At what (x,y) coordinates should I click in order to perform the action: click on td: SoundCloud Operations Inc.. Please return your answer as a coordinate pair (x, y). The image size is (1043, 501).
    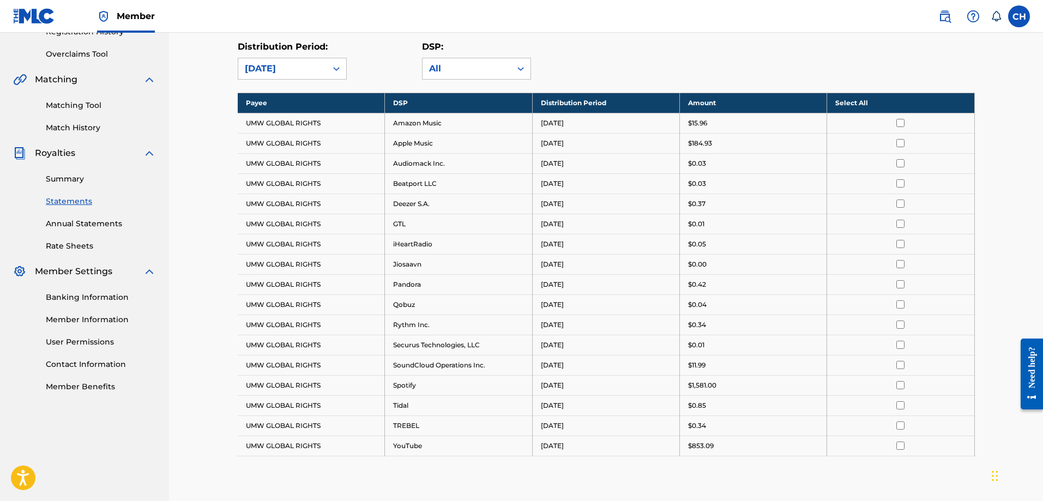
    Looking at the image, I should click on (459, 365).